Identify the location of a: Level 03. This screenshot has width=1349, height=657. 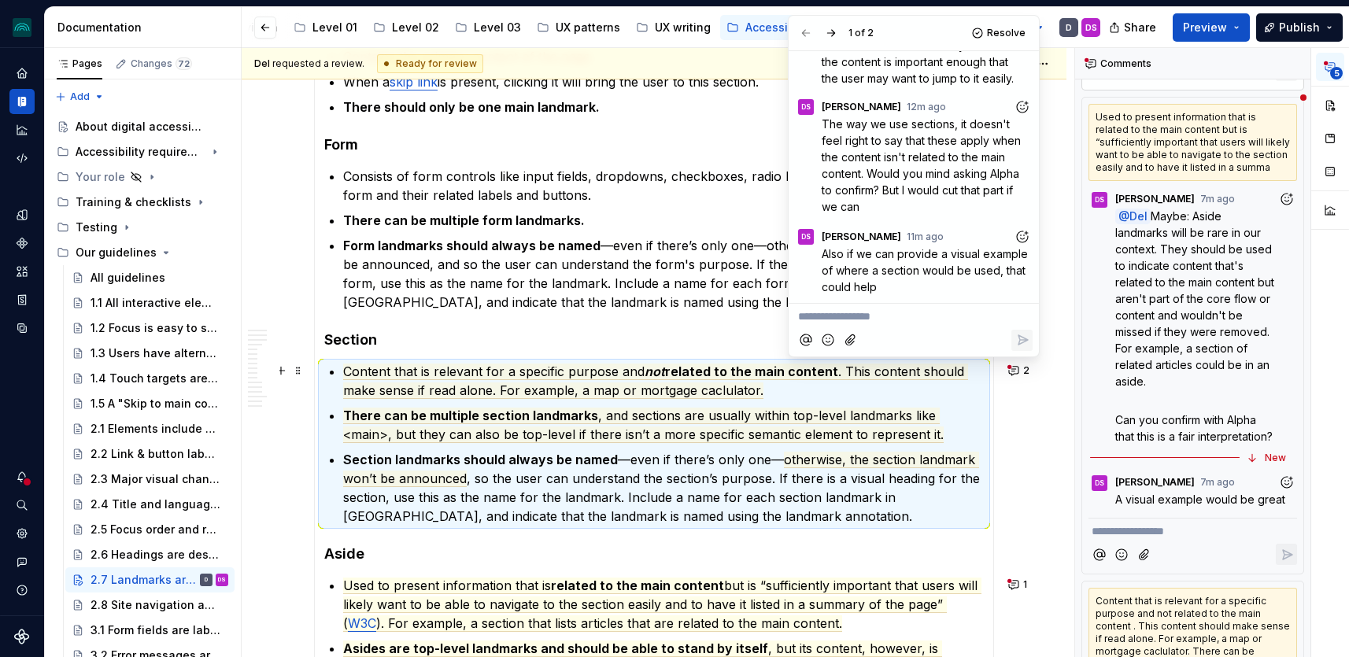
(488, 28).